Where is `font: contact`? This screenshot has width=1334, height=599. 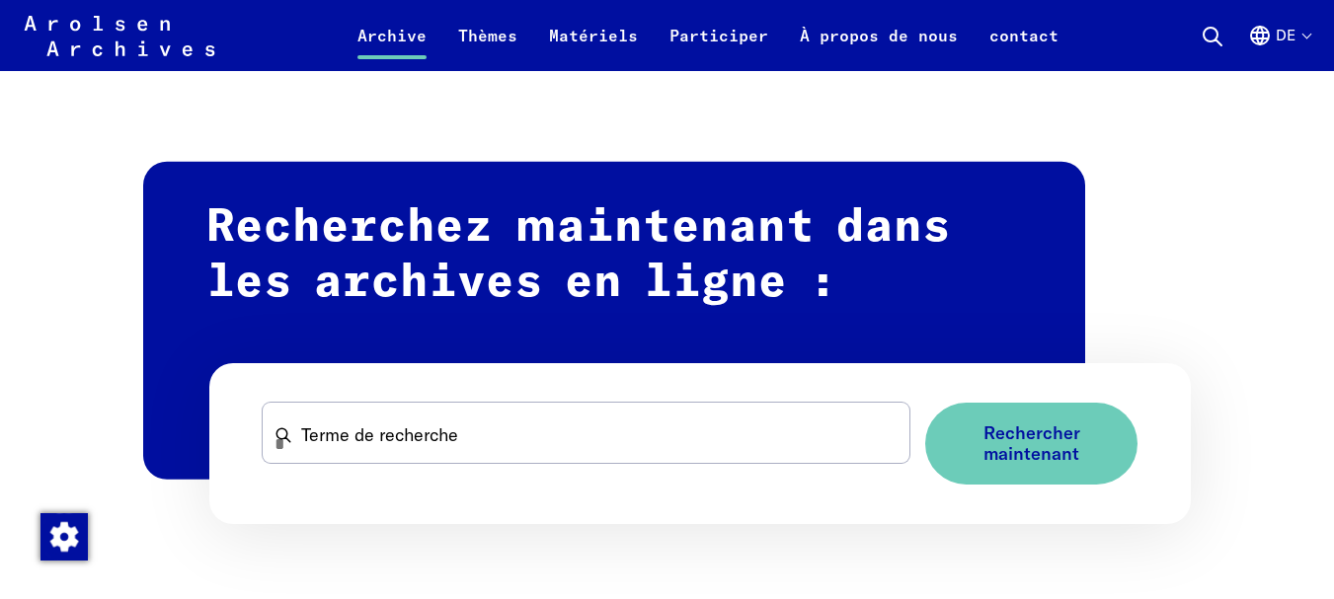
font: contact is located at coordinates (1024, 36).